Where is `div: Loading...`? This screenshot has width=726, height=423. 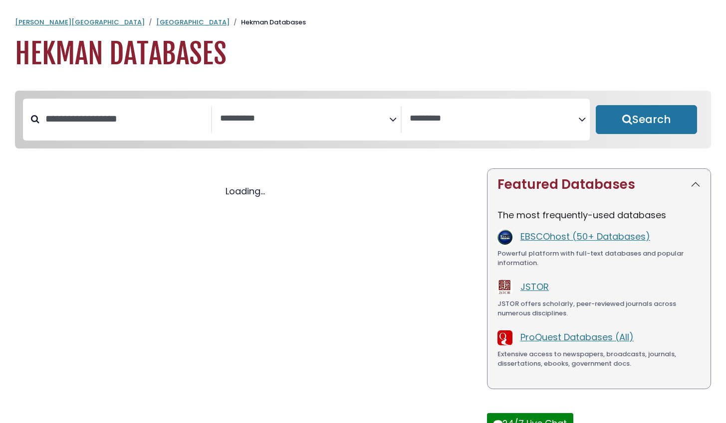 div: Loading... is located at coordinates (245, 191).